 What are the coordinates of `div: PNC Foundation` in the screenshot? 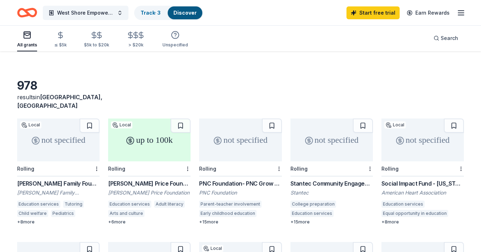 It's located at (240, 193).